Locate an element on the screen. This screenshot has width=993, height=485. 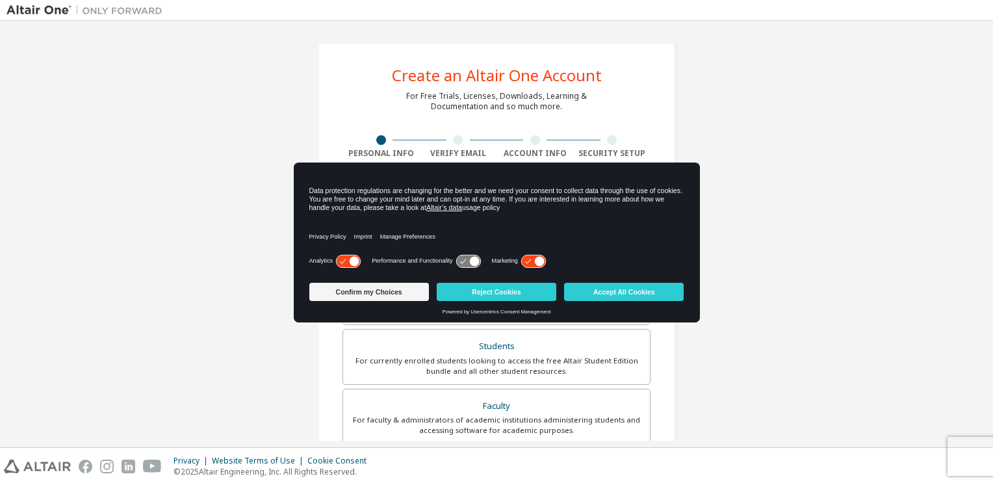
div: Privacy is located at coordinates (192, 461).